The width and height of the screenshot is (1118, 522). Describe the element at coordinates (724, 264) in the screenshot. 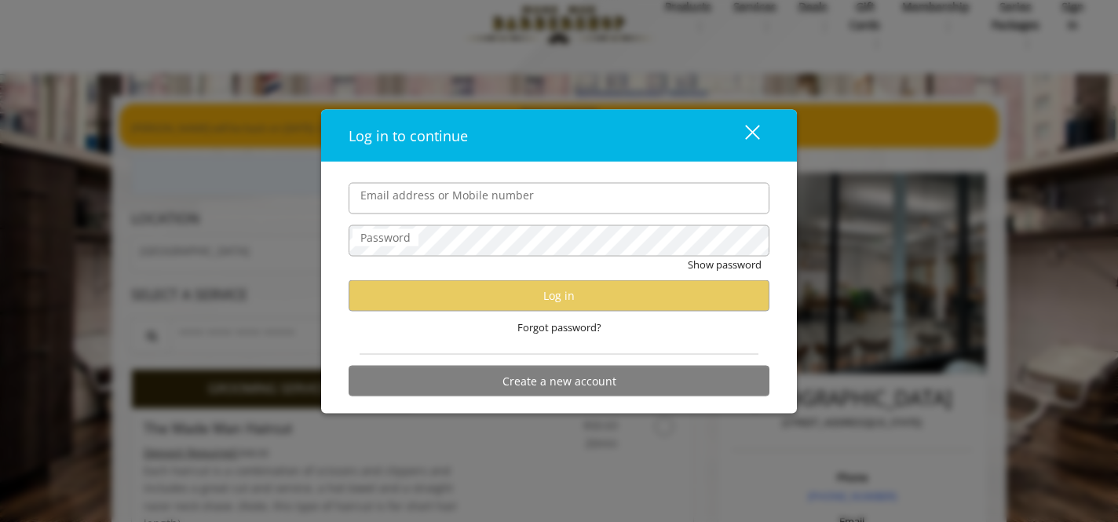

I see `button: Show password` at that location.